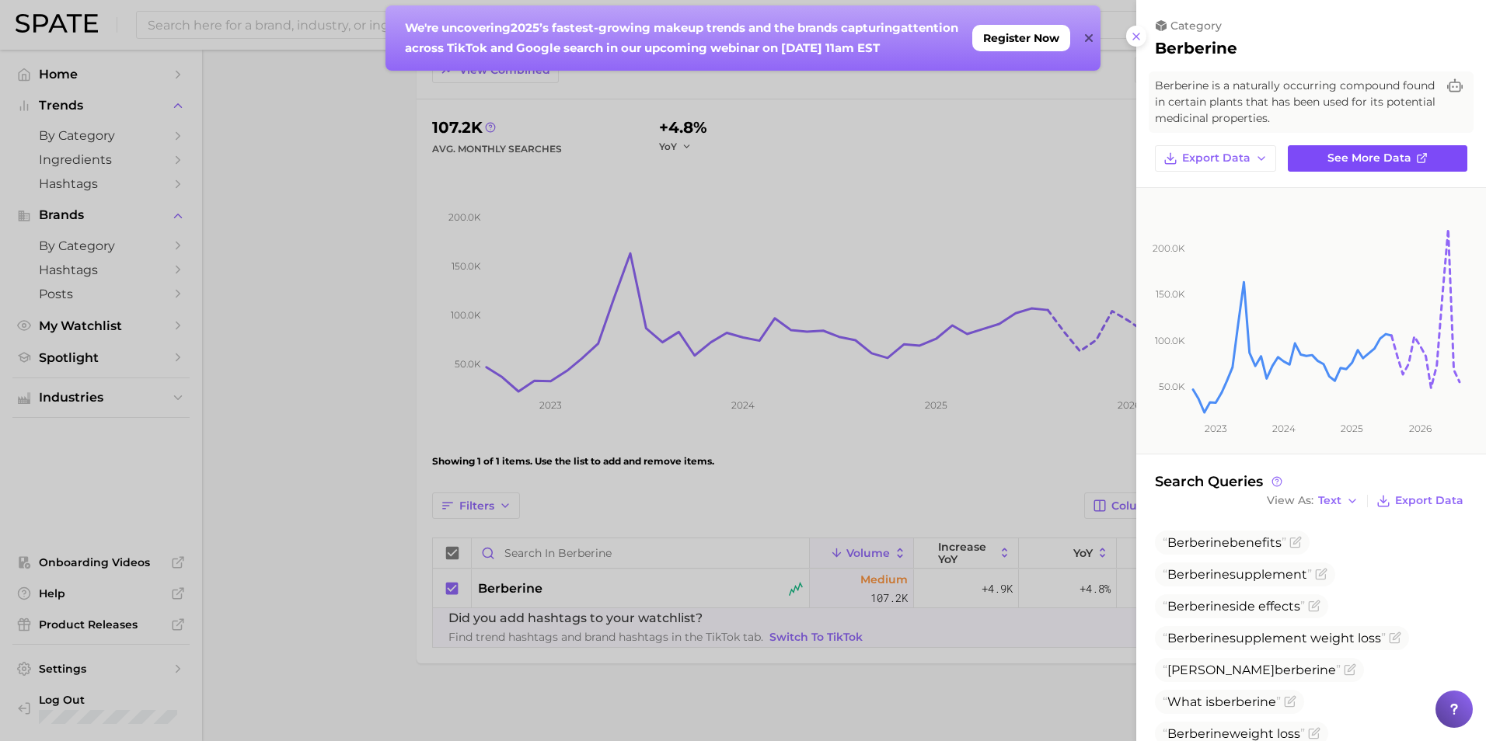 The width and height of the screenshot is (1486, 741). What do you see at coordinates (1329, 500) in the screenshot?
I see `span: Text` at bounding box center [1329, 500].